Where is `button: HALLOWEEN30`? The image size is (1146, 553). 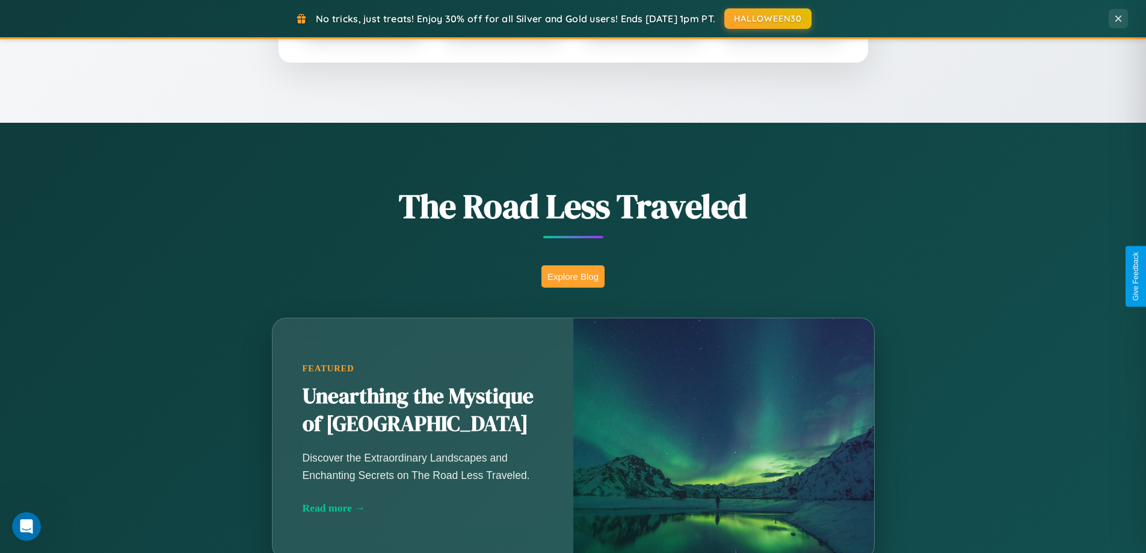 button: HALLOWEEN30 is located at coordinates (767, 19).